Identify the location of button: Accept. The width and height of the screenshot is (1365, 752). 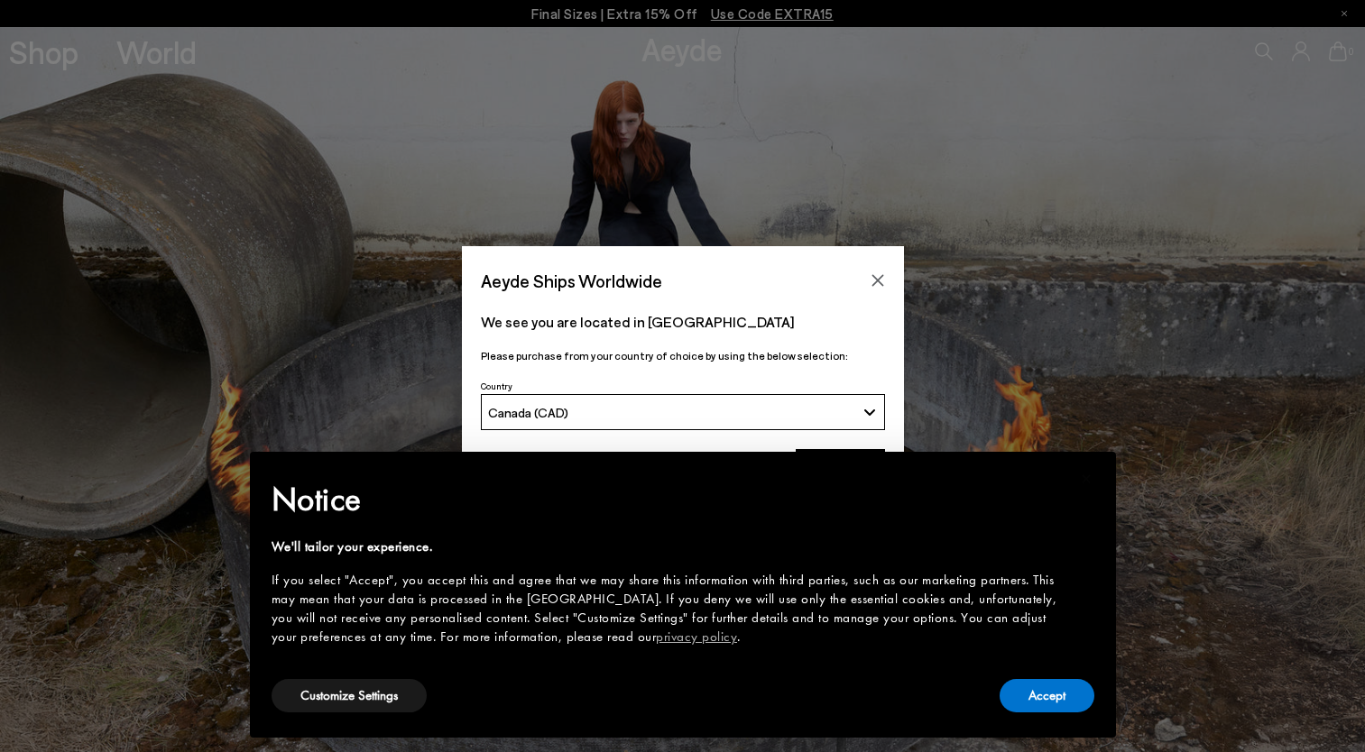
(1046, 695).